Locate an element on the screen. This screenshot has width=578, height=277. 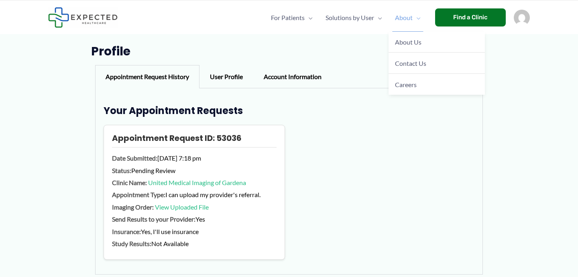
a: Careers is located at coordinates (437, 84).